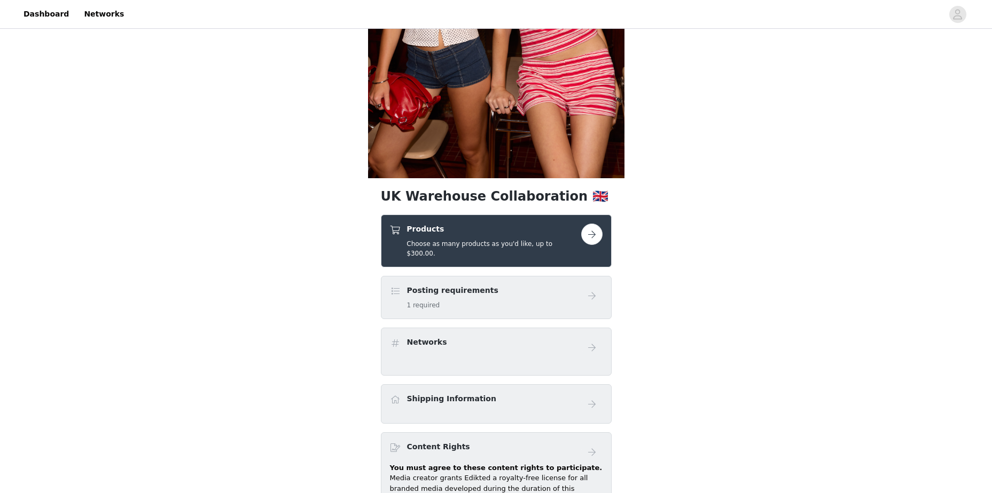 Image resolution: width=992 pixels, height=493 pixels. What do you see at coordinates (438, 447) in the screenshot?
I see `h4: Content Rights` at bounding box center [438, 447].